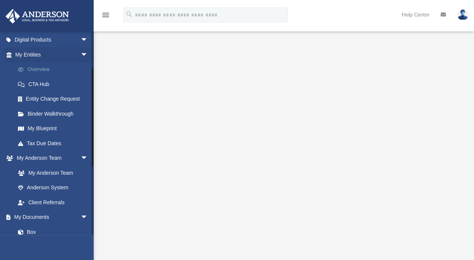 The width and height of the screenshot is (474, 260). Describe the element at coordinates (52, 40) in the screenshot. I see `a: Digital Productsarrow_drop_down` at that location.